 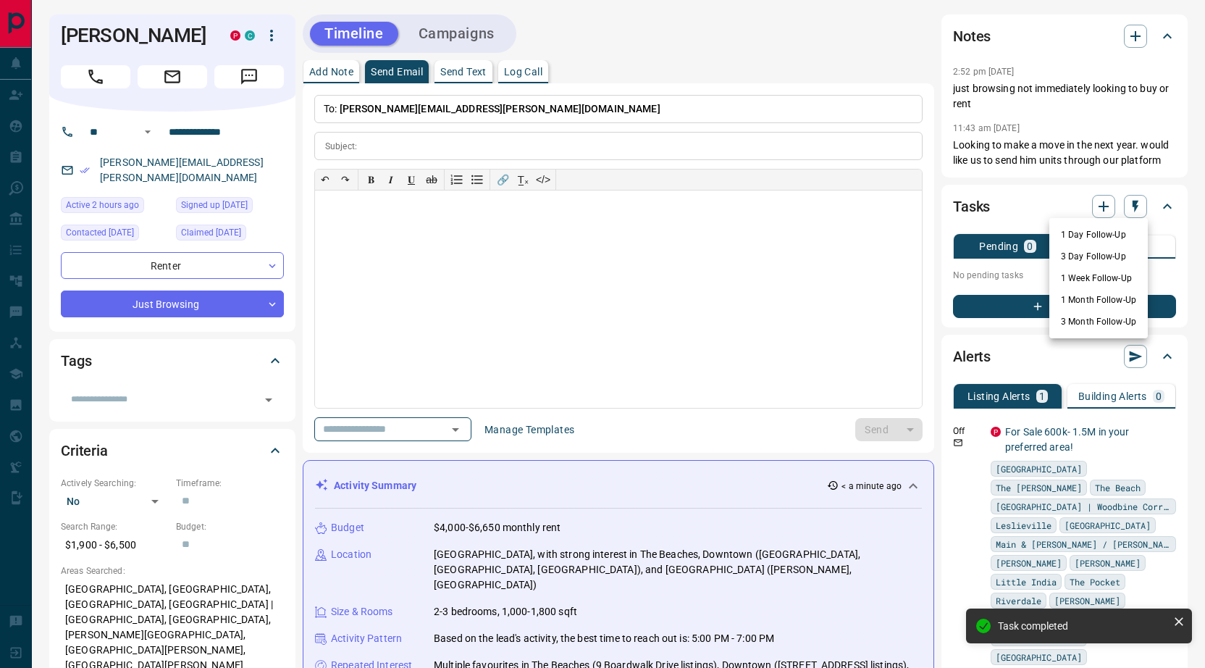 What do you see at coordinates (1099, 235) in the screenshot?
I see `li: 1 Day Follow-Up` at bounding box center [1099, 235].